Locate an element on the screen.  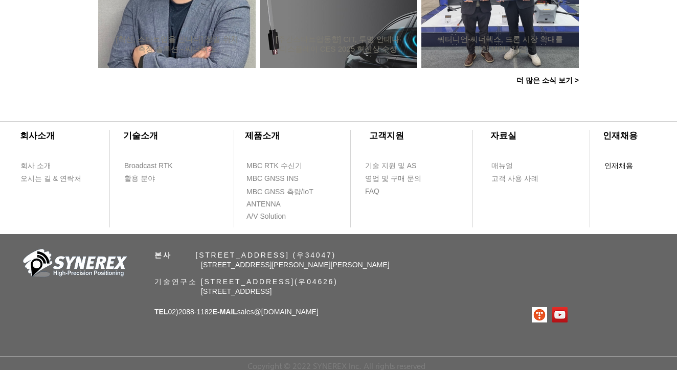
a: 매뉴얼 is located at coordinates (520, 166).